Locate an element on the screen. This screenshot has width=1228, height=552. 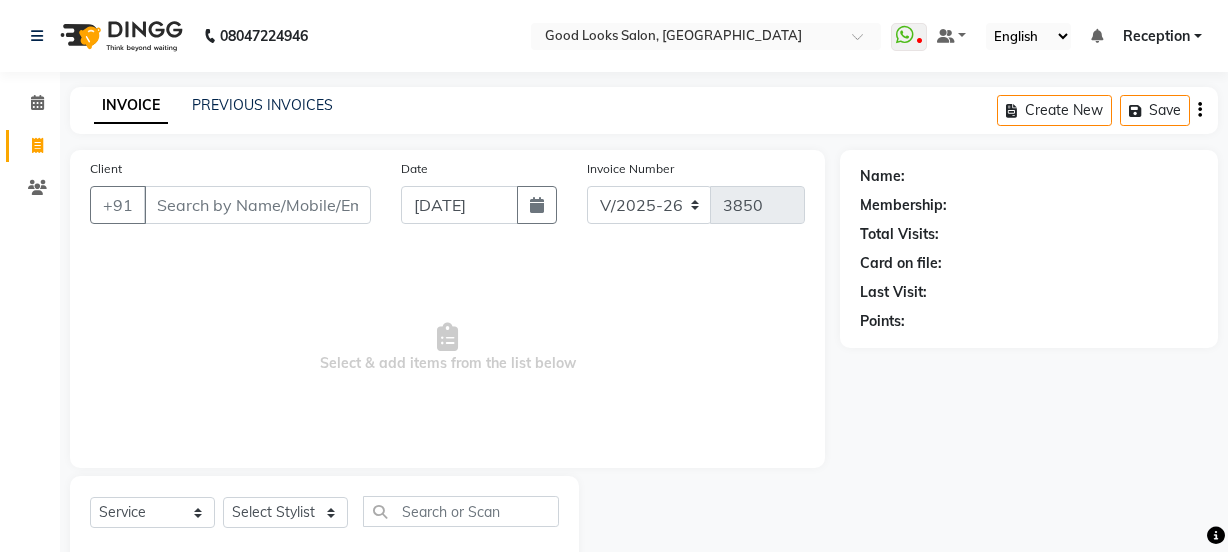
input: Search by Name/Mobile/Email/Code is located at coordinates (257, 205).